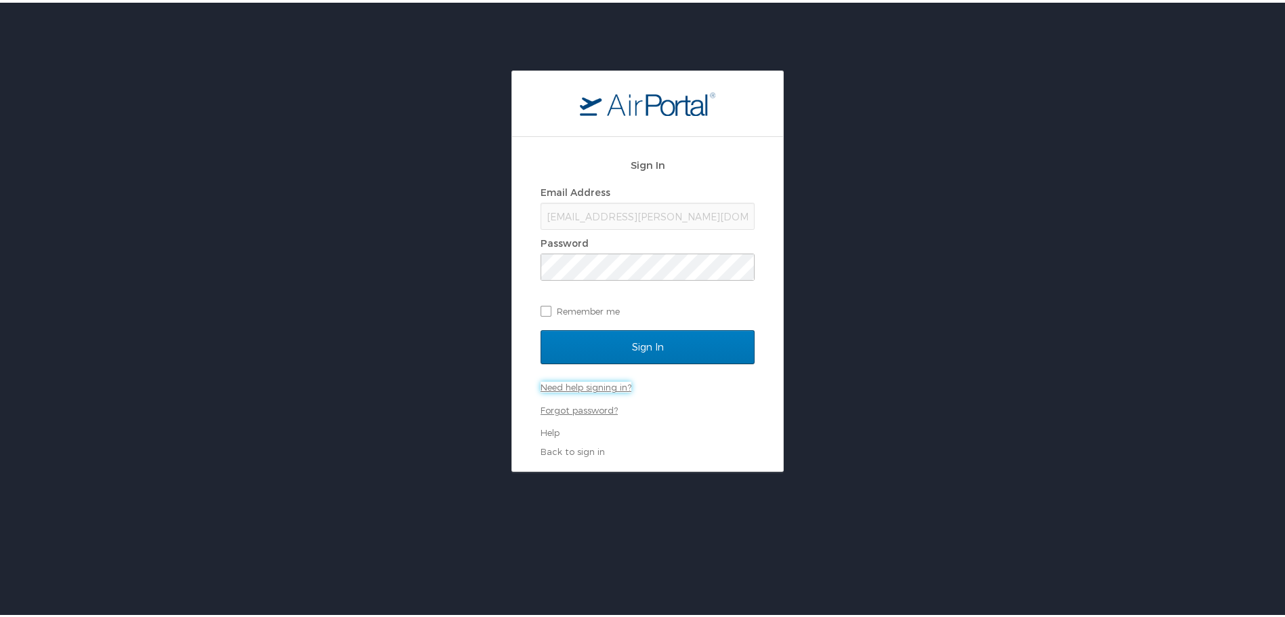 The image size is (1285, 617). Describe the element at coordinates (648, 344) in the screenshot. I see `input: Sign In` at that location.